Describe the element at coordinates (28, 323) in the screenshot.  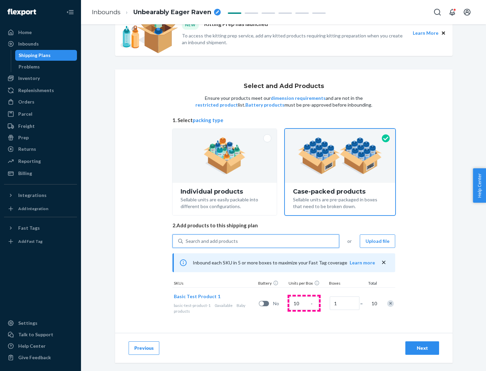
I see `div: Settings` at that location.